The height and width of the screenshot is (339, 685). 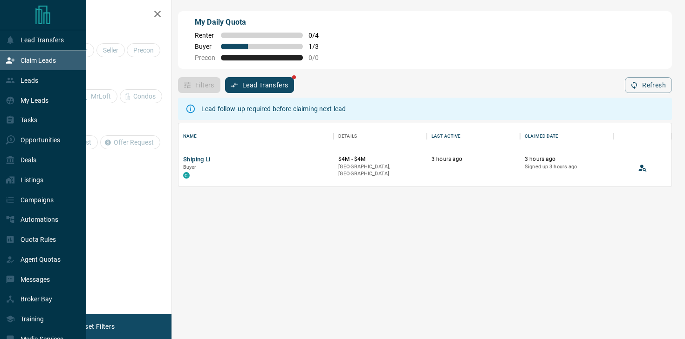 What do you see at coordinates (319, 58) in the screenshot?
I see `span: 0 / 0` at bounding box center [319, 58].